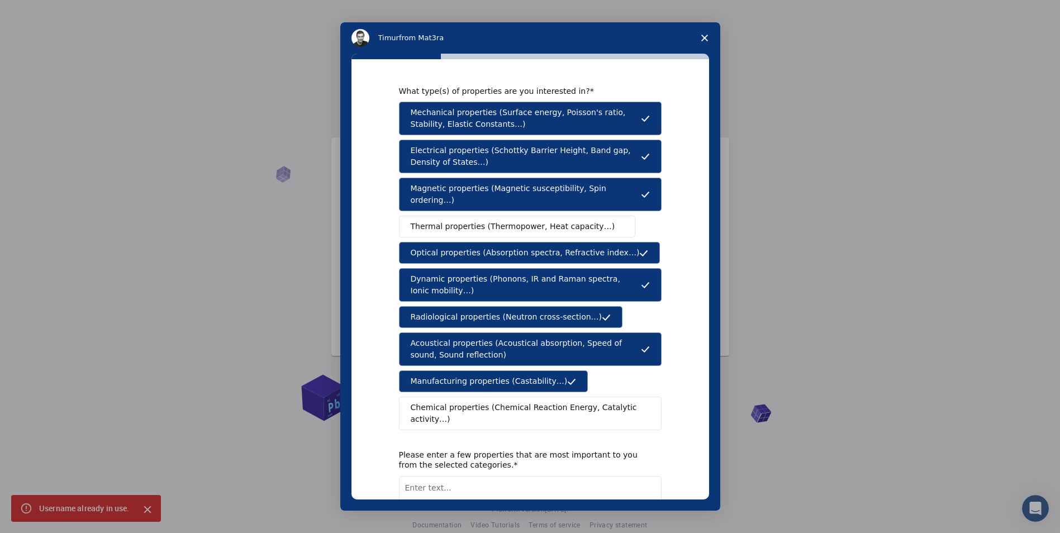 This screenshot has height=533, width=1060. I want to click on span: Close survey, so click(705, 38).